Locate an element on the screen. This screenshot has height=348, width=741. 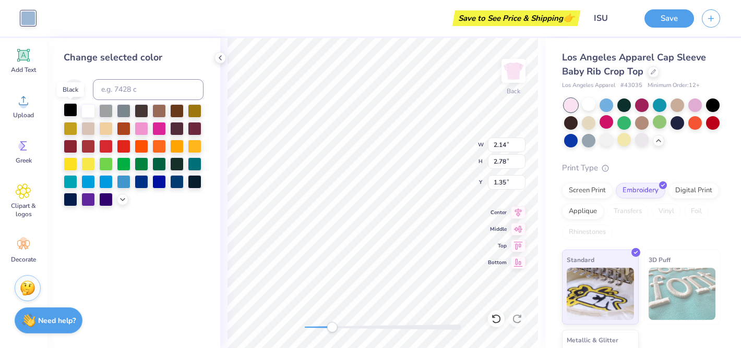
div: Digital Print is located at coordinates (693, 191).